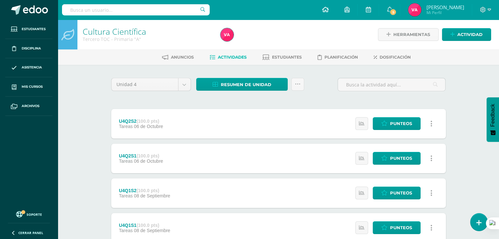 This screenshot has height=239, width=499. What do you see at coordinates (136, 10) in the screenshot?
I see `input: Busca un usuario...` at bounding box center [136, 10].